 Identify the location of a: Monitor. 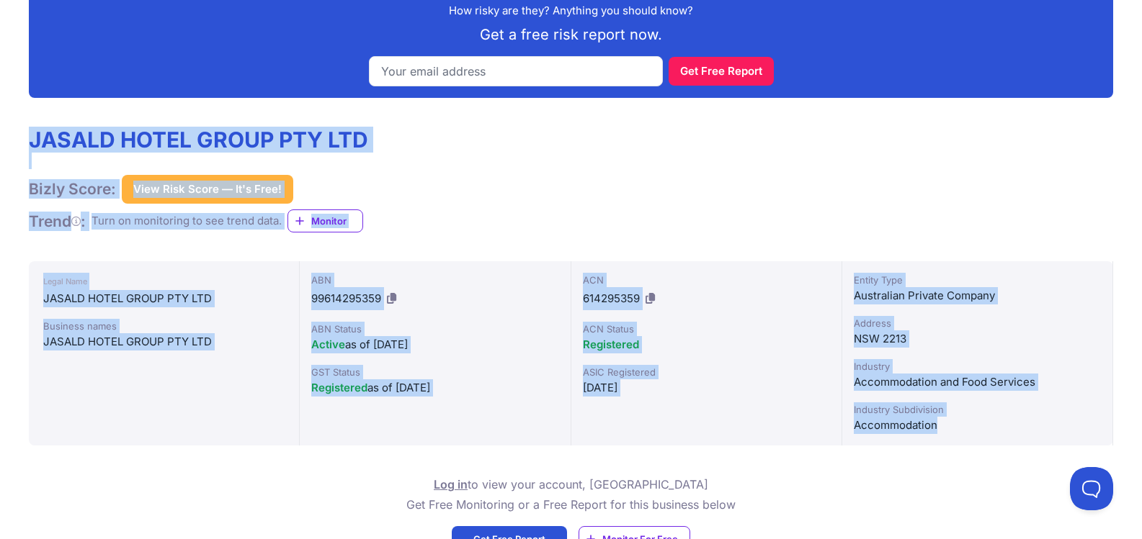
(325, 221).